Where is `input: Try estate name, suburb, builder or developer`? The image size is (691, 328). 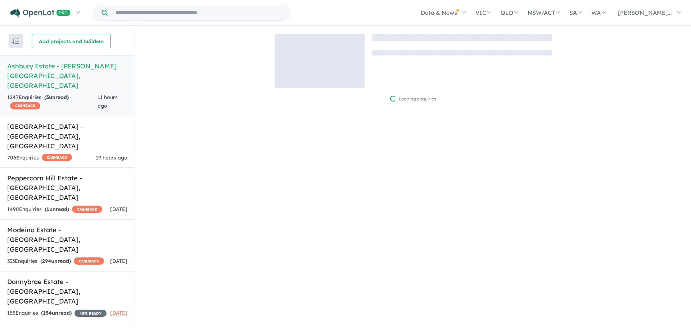
input: Try estate name, suburb, builder or developer is located at coordinates (199, 13).